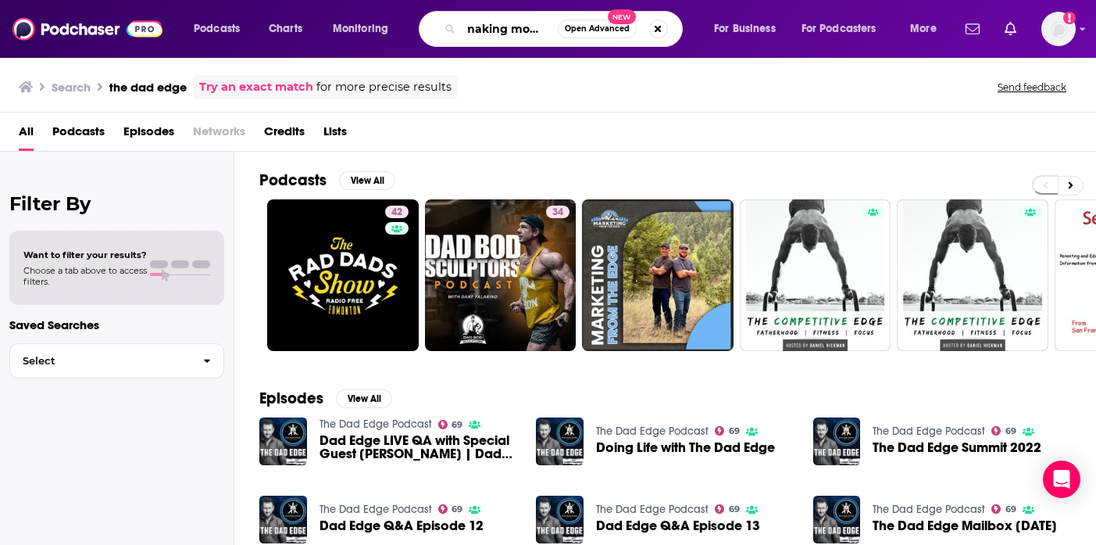 The image size is (1096, 545). What do you see at coordinates (256, 87) in the screenshot?
I see `a: Try an exact match` at bounding box center [256, 87].